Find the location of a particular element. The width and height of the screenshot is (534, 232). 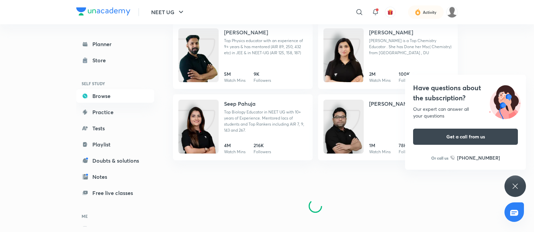

img: avatar is located at coordinates (391, 12).